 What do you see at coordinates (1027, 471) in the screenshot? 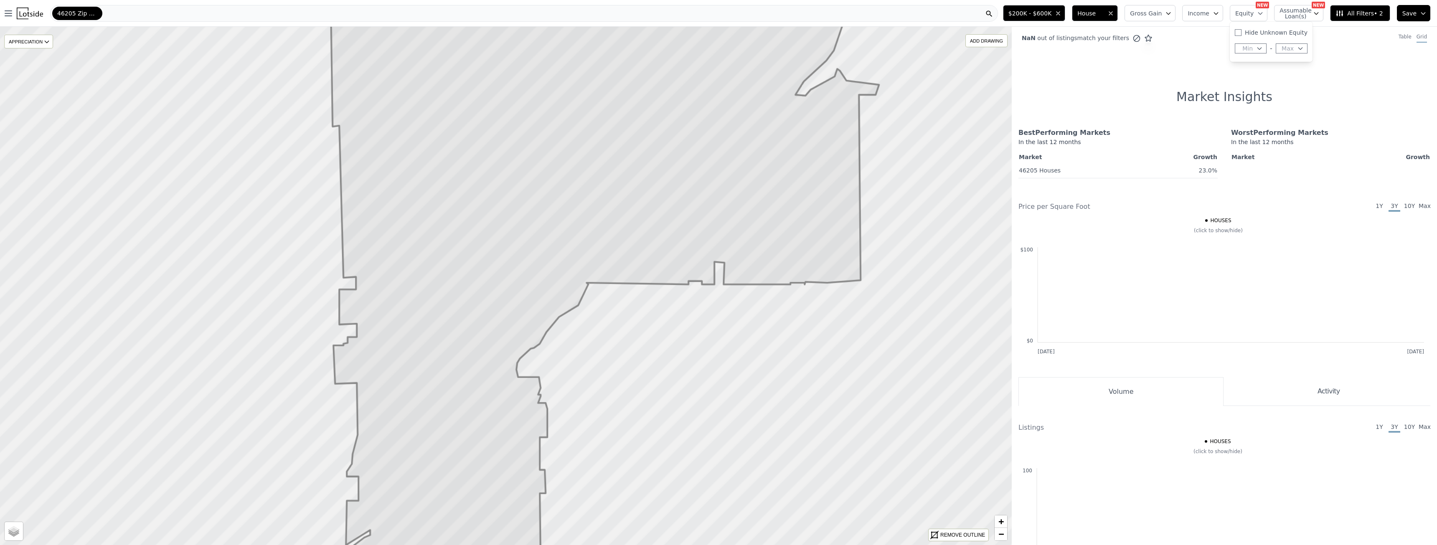
I see `text: 100` at bounding box center [1027, 471].